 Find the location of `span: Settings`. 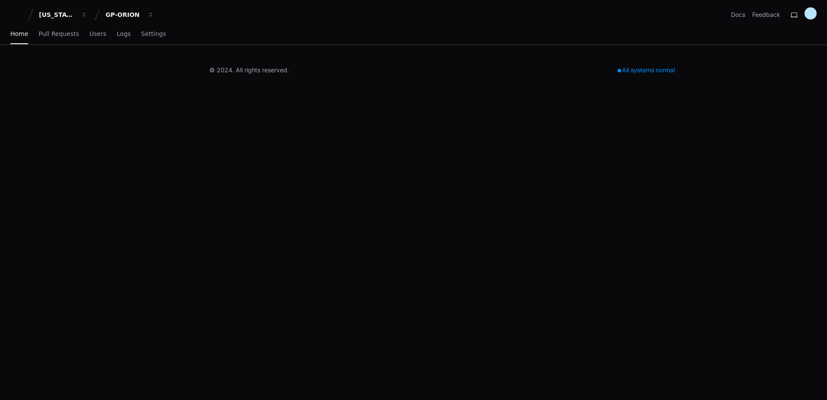

span: Settings is located at coordinates (153, 34).